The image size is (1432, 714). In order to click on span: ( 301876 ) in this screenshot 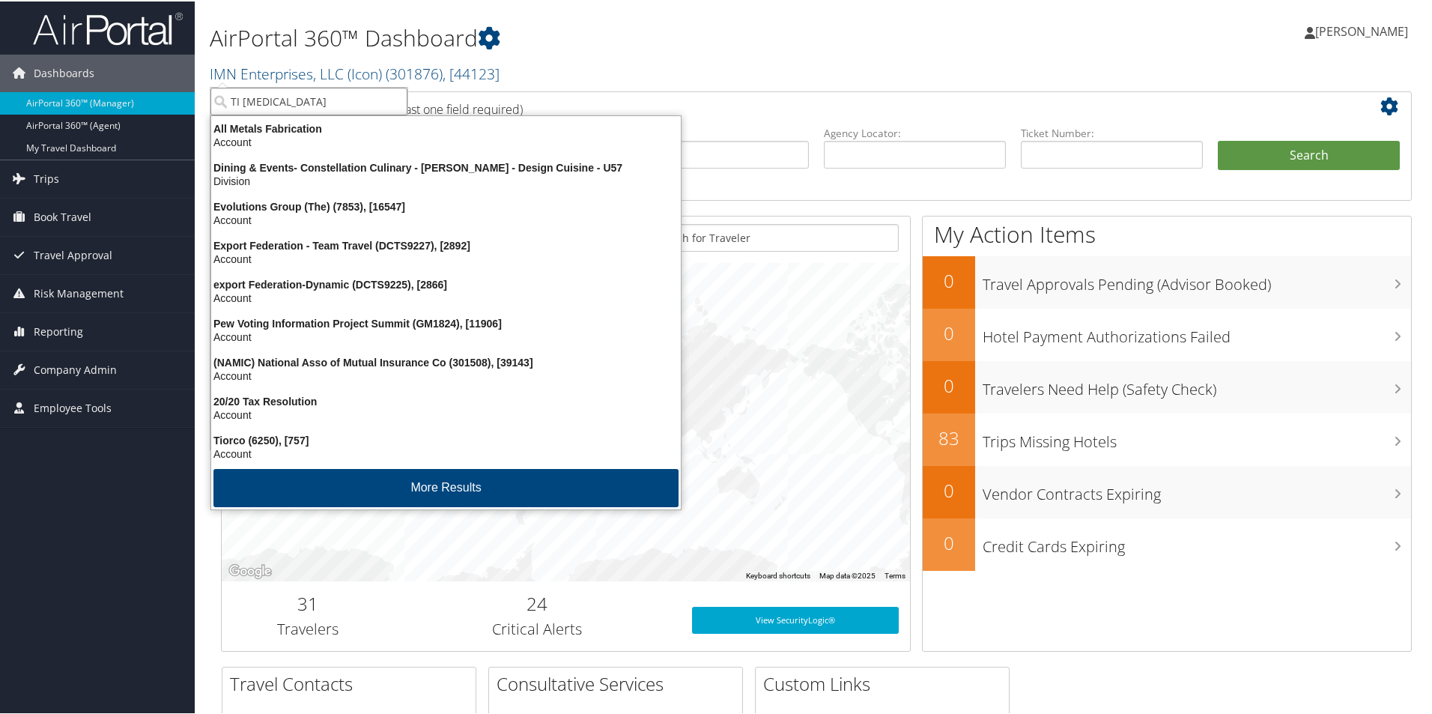, I will do `click(414, 72)`.